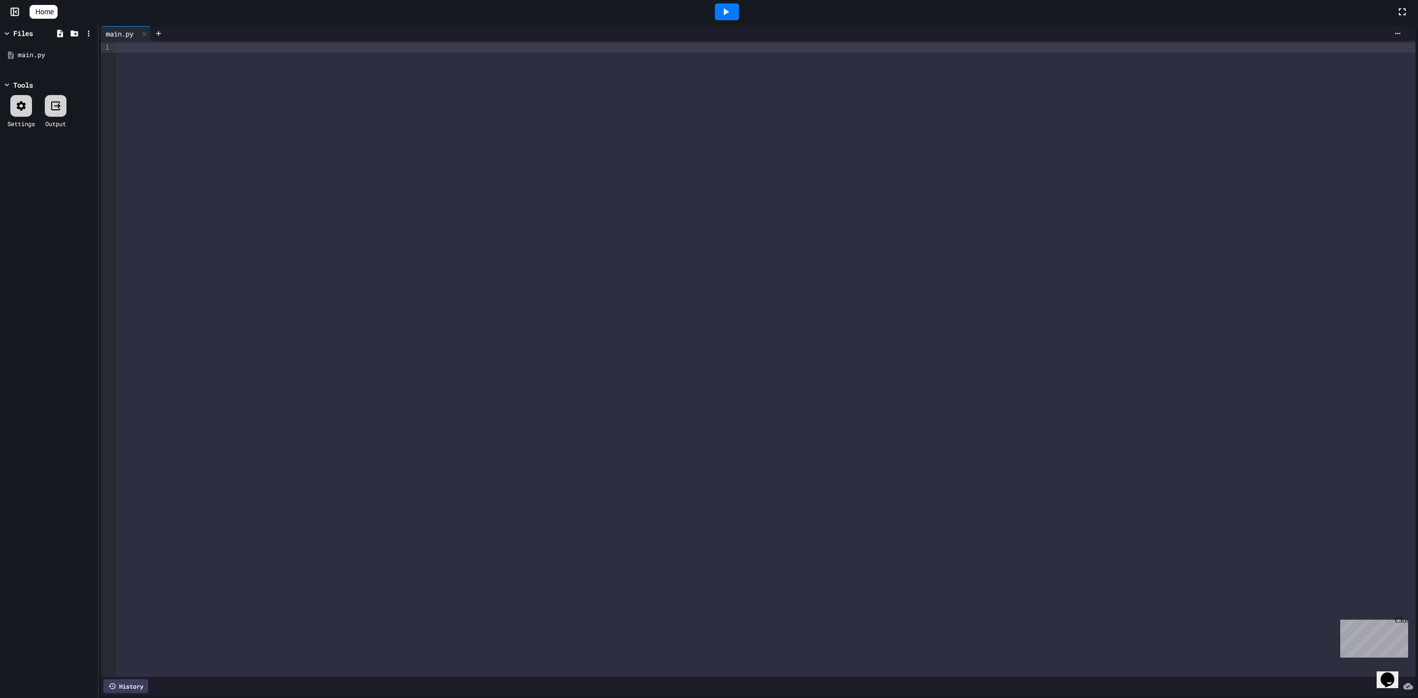 The width and height of the screenshot is (1418, 698). Describe the element at coordinates (23, 85) in the screenshot. I see `div: Tools` at that location.